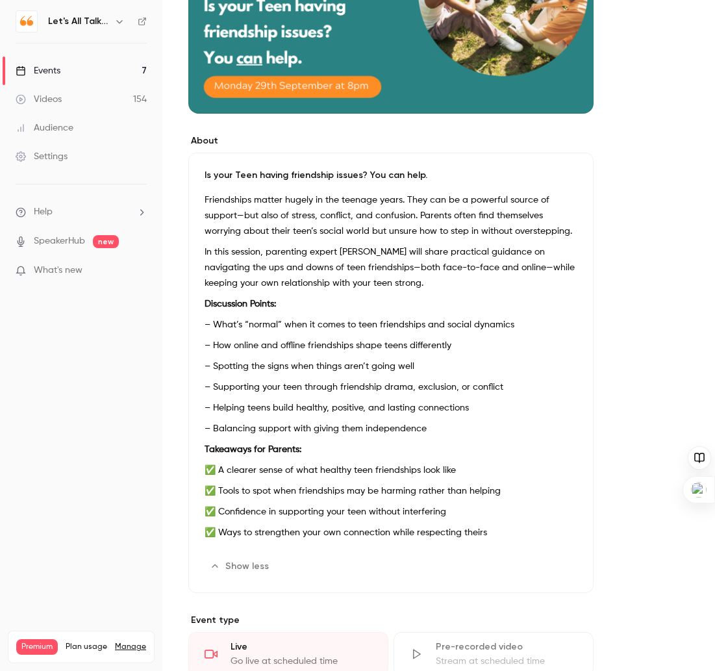  I want to click on p: – Balancing support with giving them independence, so click(391, 429).